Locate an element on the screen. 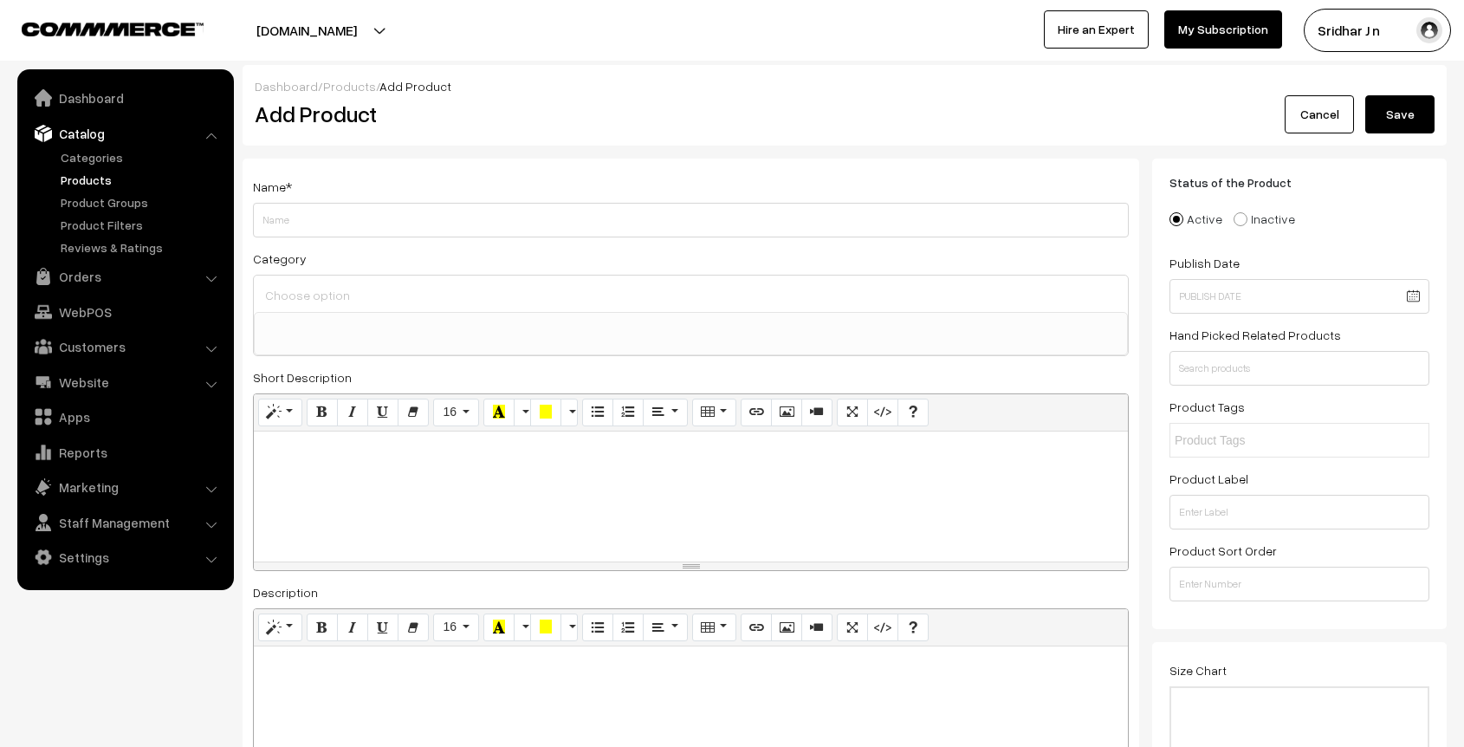  img: user is located at coordinates (1429, 30).